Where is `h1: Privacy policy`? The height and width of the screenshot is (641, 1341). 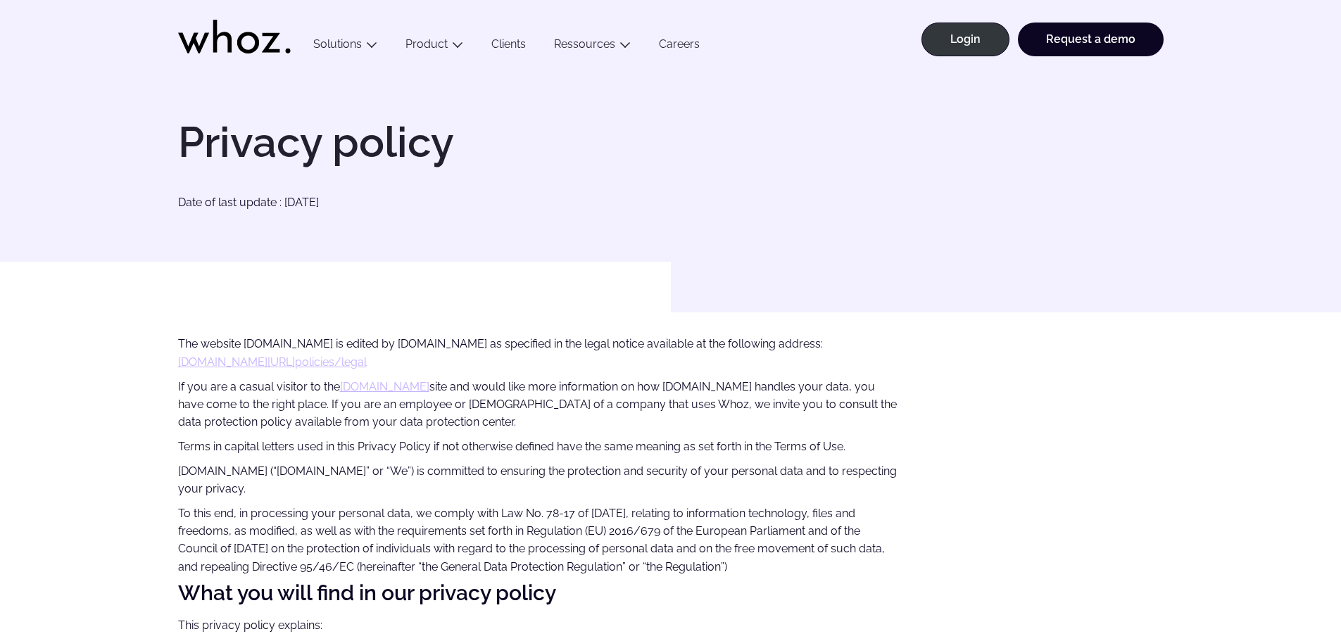
h1: Privacy policy is located at coordinates (418, 142).